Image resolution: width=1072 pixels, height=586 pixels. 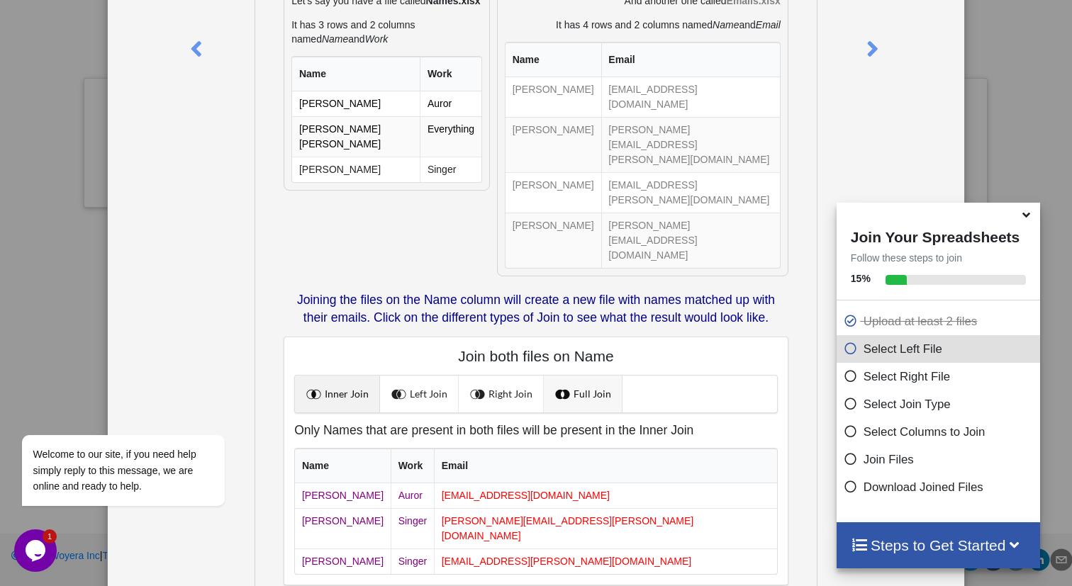 What do you see at coordinates (501, 394) in the screenshot?
I see `a: Right Join` at bounding box center [501, 394].